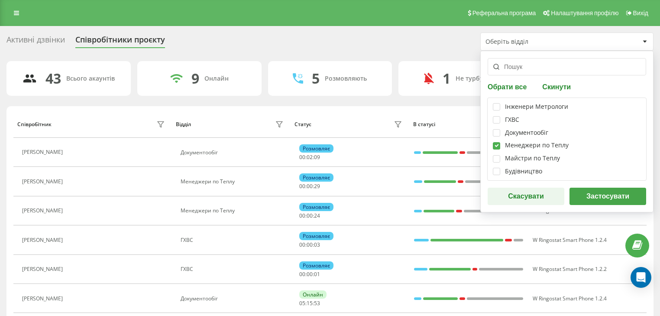  Describe the element at coordinates (476, 78) in the screenshot. I see `div: Не турбувати` at that location.